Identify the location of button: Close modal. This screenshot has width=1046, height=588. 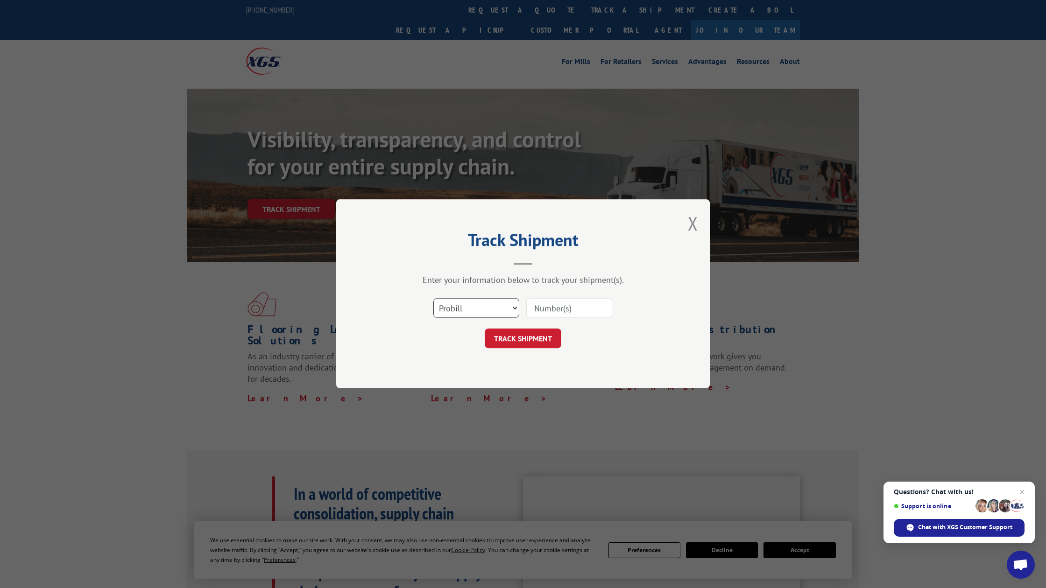
(693, 223).